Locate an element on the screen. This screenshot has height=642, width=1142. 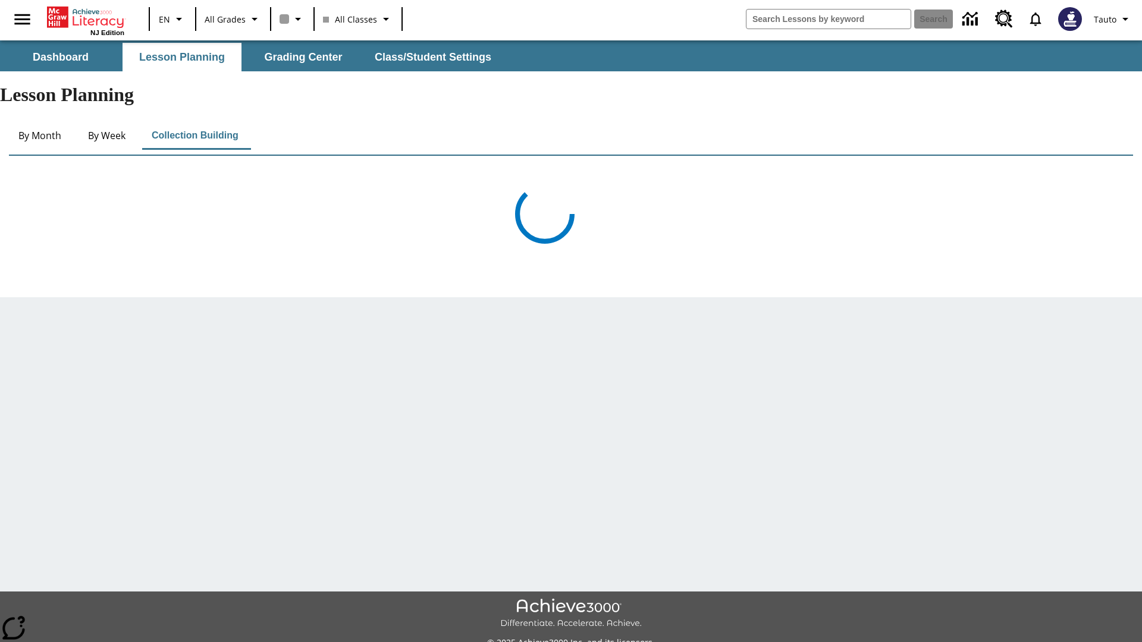
a: Home is located at coordinates (86, 17).